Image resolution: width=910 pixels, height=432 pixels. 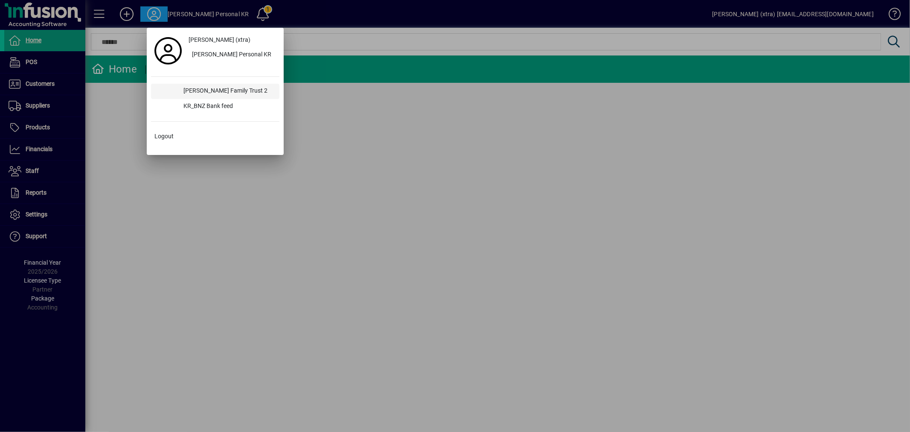 What do you see at coordinates (164, 136) in the screenshot?
I see `span: Logout` at bounding box center [164, 136].